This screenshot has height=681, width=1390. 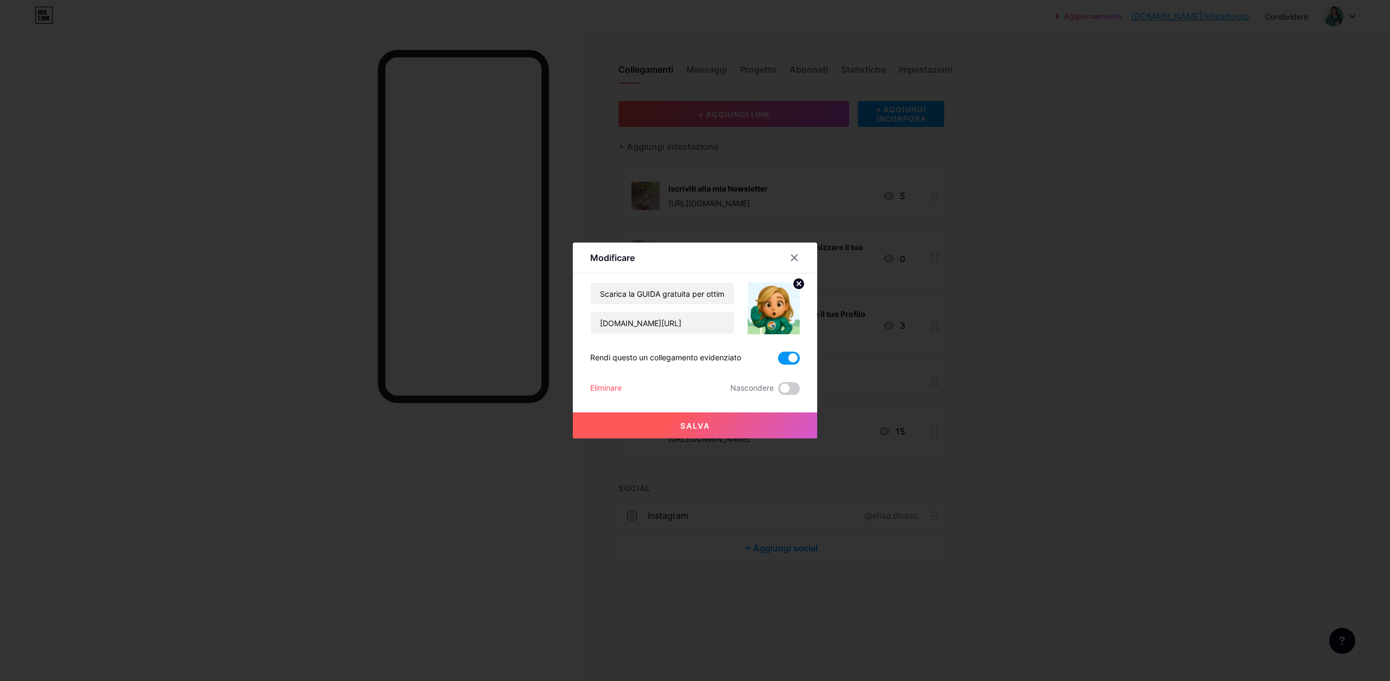 What do you see at coordinates (695, 426) in the screenshot?
I see `button: Salva` at bounding box center [695, 426].